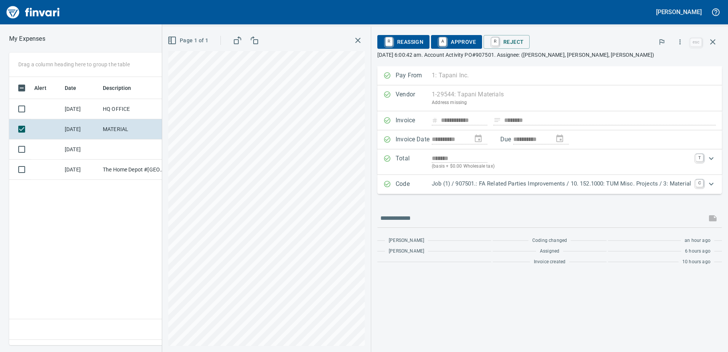 The width and height of the screenshot is (728, 352). What do you see at coordinates (696, 42) in the screenshot?
I see `a: esc` at bounding box center [696, 42].